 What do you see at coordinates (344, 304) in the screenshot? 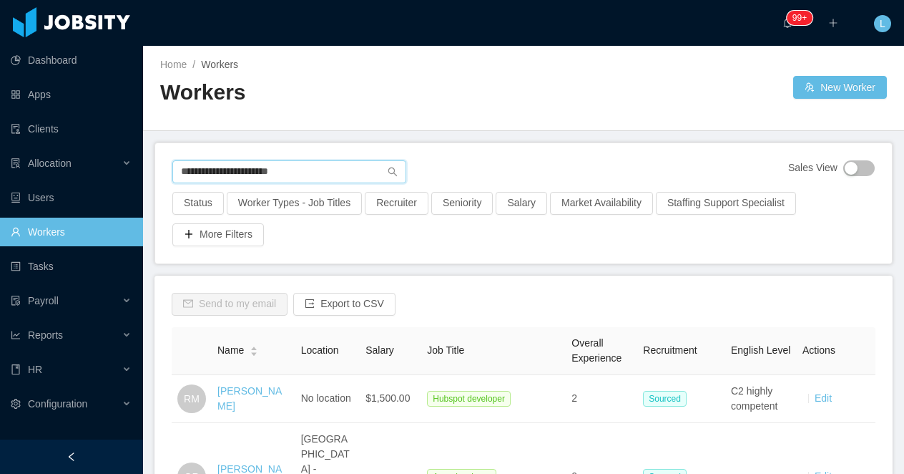
I see `button: icon: exportExport to CSV` at bounding box center [344, 304].